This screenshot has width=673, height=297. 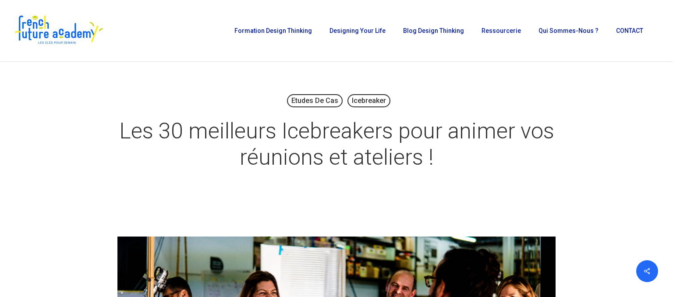 What do you see at coordinates (568, 31) in the screenshot?
I see `a: Qui sommes-nous ?` at bounding box center [568, 31].